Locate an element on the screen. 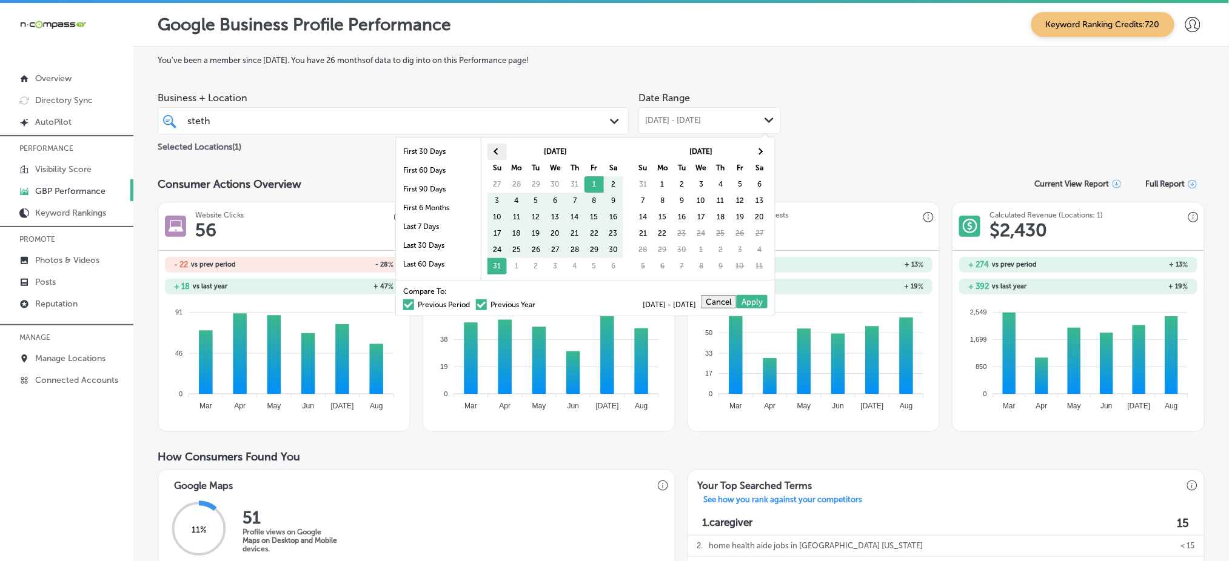  label: Previous Year is located at coordinates (506, 305).